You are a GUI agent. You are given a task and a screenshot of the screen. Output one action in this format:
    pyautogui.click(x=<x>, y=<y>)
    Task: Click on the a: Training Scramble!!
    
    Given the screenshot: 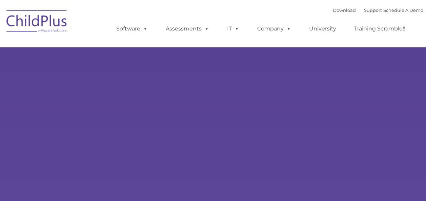 What is the action you would take?
    pyautogui.click(x=380, y=29)
    